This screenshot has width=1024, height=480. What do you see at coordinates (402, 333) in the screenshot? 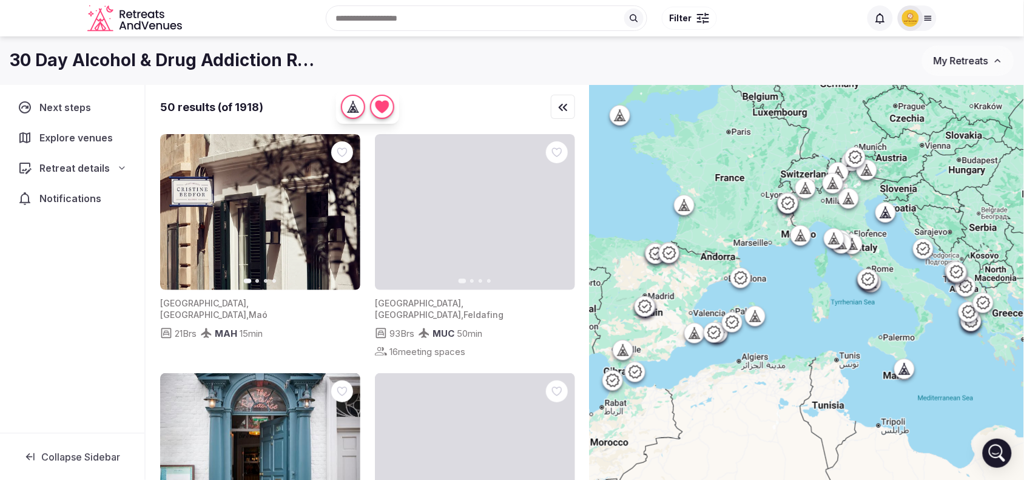
I see `span: 93 Brs` at bounding box center [402, 333].